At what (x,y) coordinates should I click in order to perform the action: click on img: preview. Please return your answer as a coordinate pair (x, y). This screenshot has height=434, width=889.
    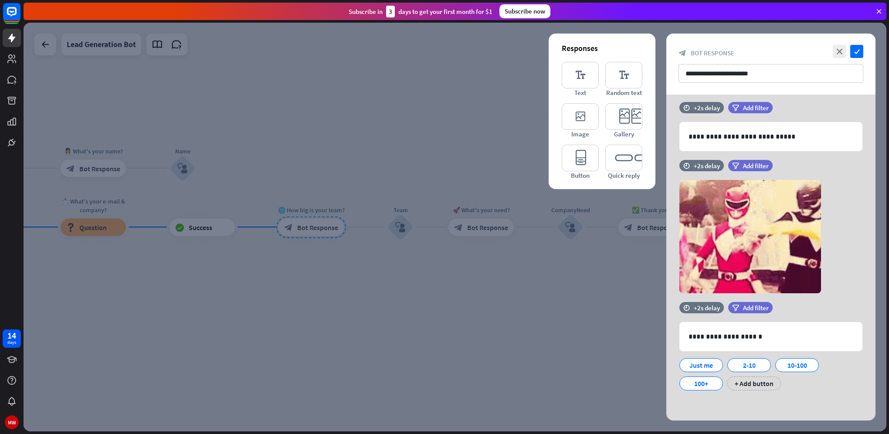
    Looking at the image, I should click on (750, 237).